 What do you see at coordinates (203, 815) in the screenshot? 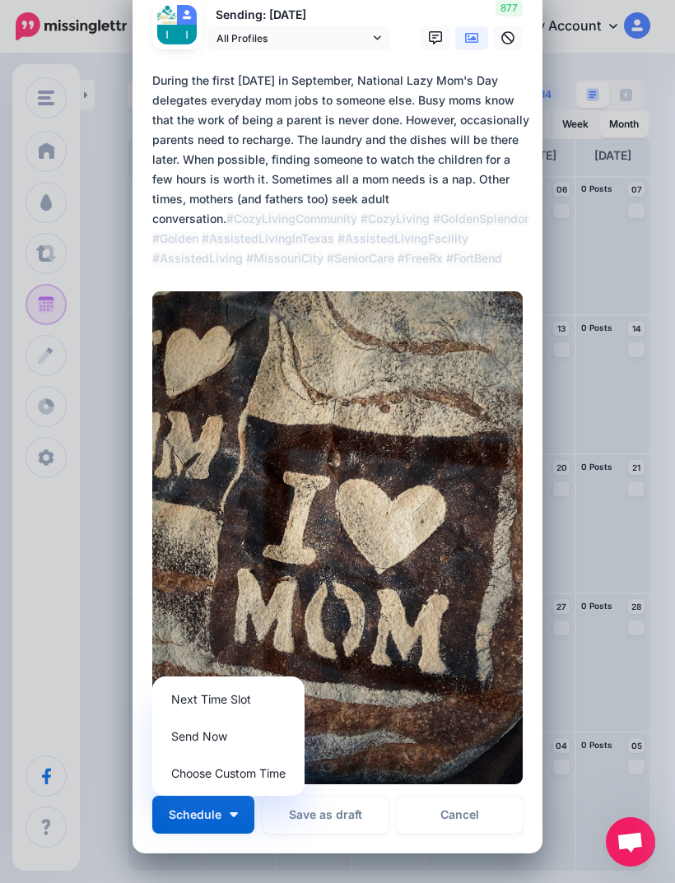
I see `button: Schedule` at bounding box center [203, 815].